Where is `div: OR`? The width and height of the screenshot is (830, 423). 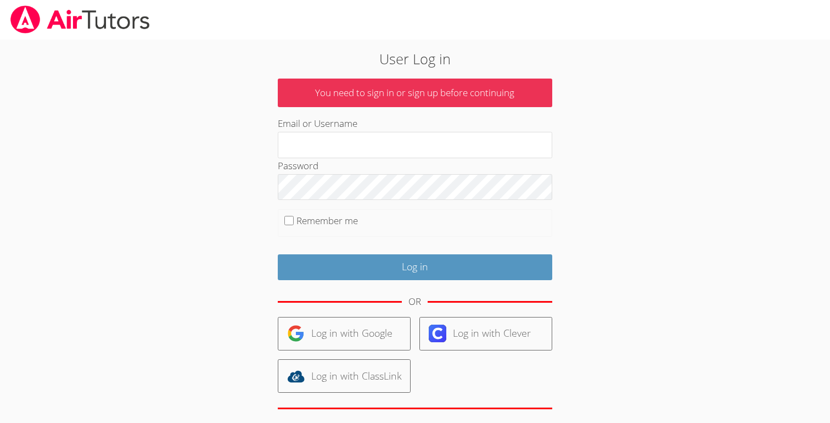 div: OR is located at coordinates (415, 302).